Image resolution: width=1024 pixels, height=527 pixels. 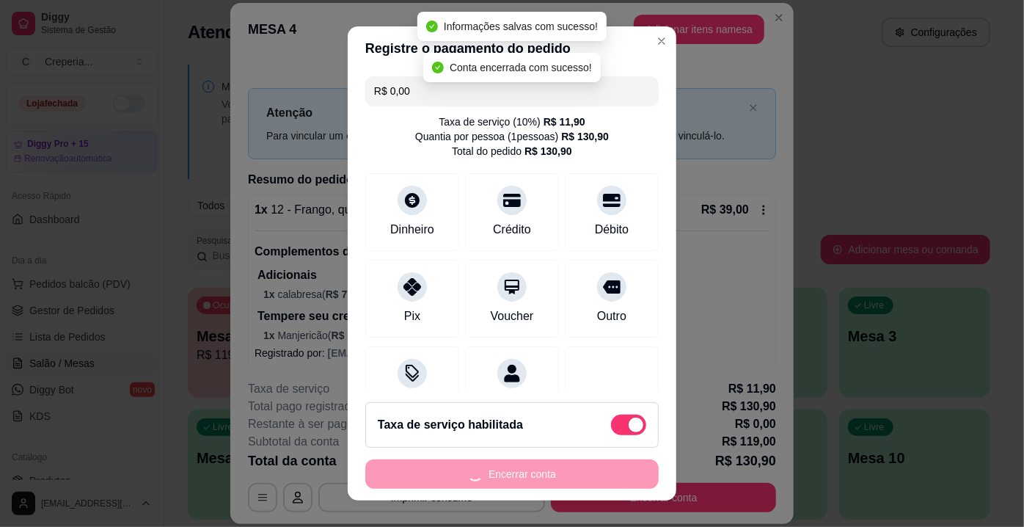 I want to click on header: Registre o pagamento do pedido, so click(x=512, y=48).